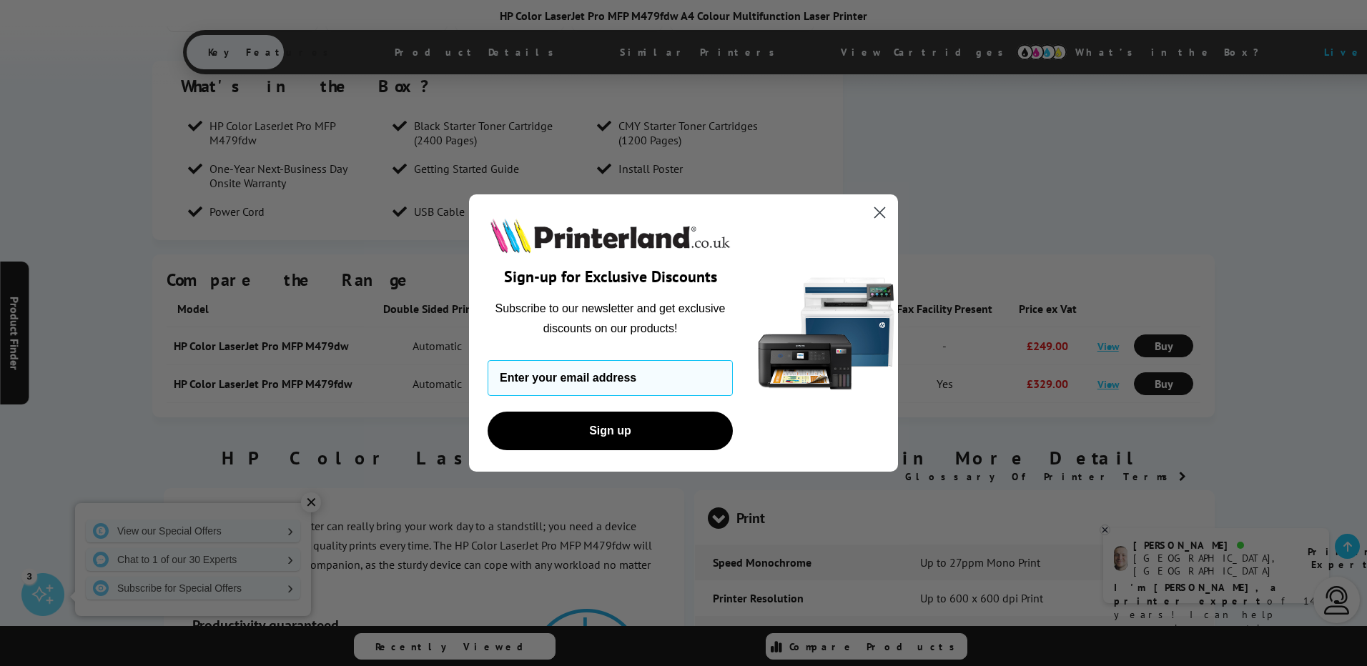  What do you see at coordinates (610, 236) in the screenshot?
I see `img: Printerland.co.uk` at bounding box center [610, 236].